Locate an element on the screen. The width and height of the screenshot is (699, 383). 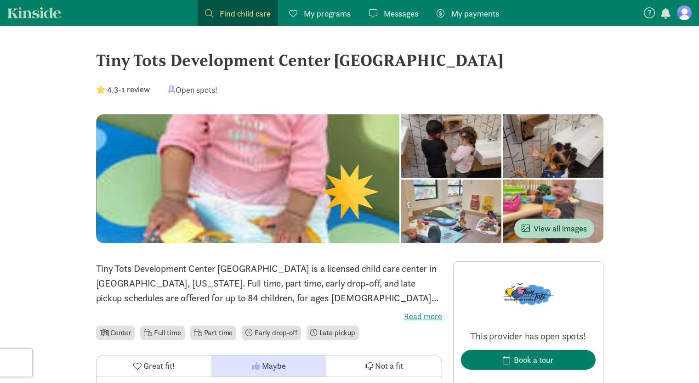
button: Great fit! is located at coordinates (154, 366).